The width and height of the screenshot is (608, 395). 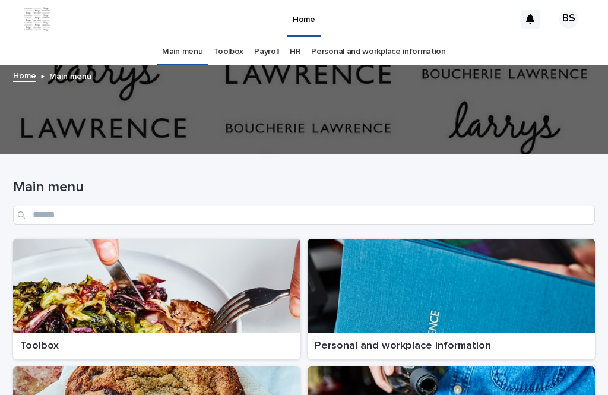 What do you see at coordinates (37, 19) in the screenshot?
I see `img: ZpJWbK78RmCi9E4bZOpa` at bounding box center [37, 19].